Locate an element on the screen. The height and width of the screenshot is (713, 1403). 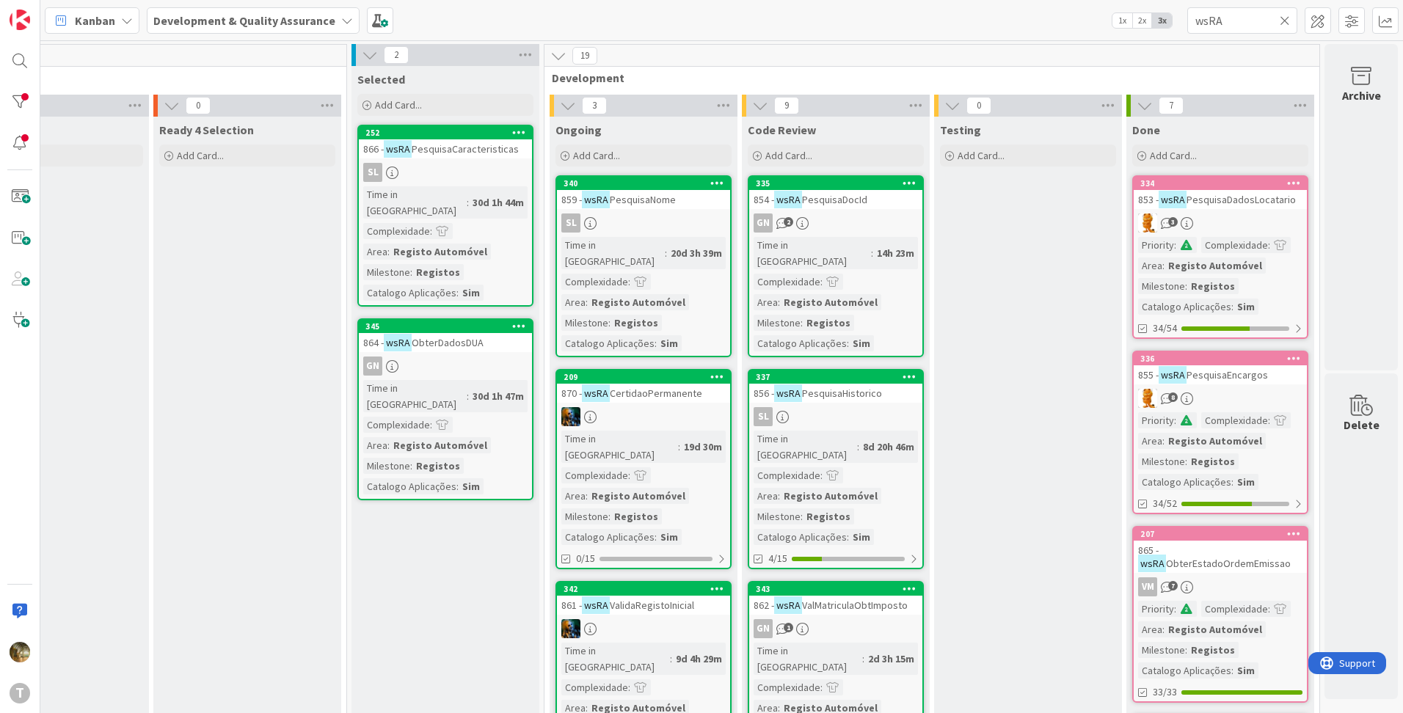
div: 345 is located at coordinates (448, 326).